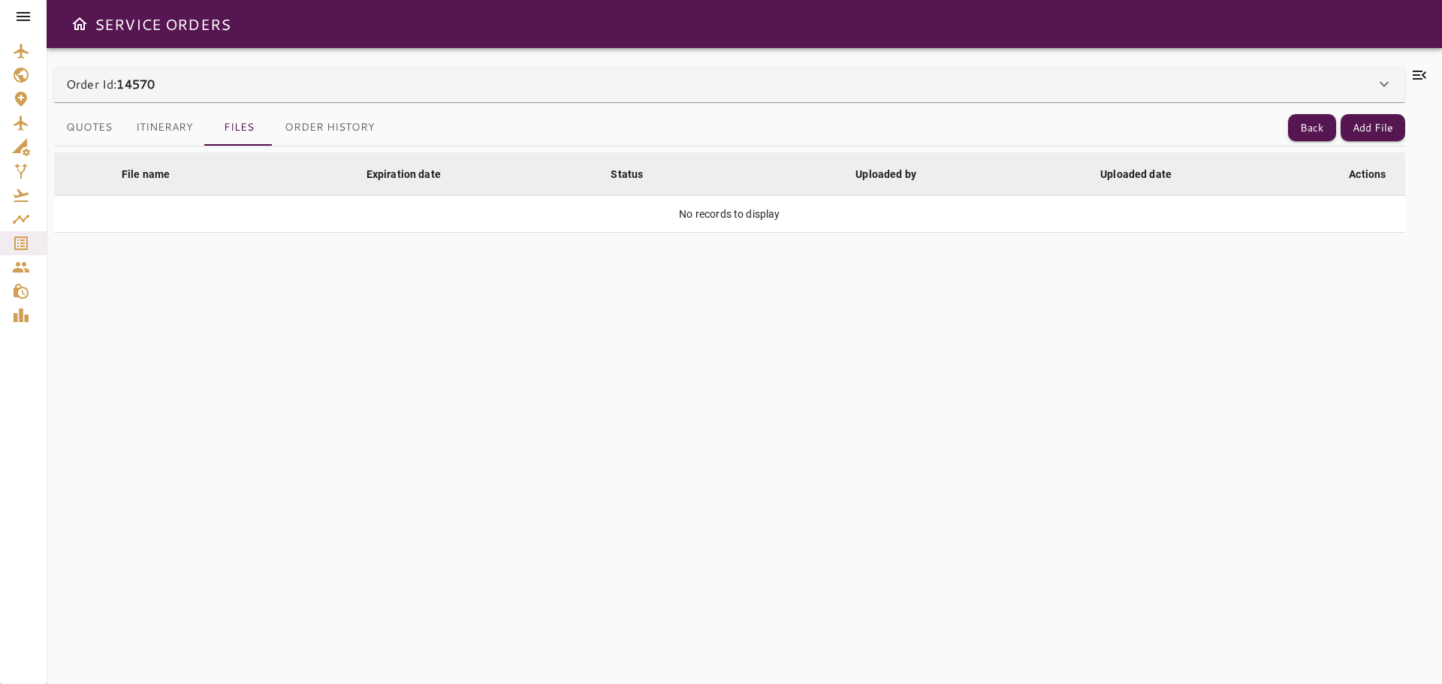 The image size is (1442, 684). What do you see at coordinates (1312, 128) in the screenshot?
I see `button: Back` at bounding box center [1312, 128].